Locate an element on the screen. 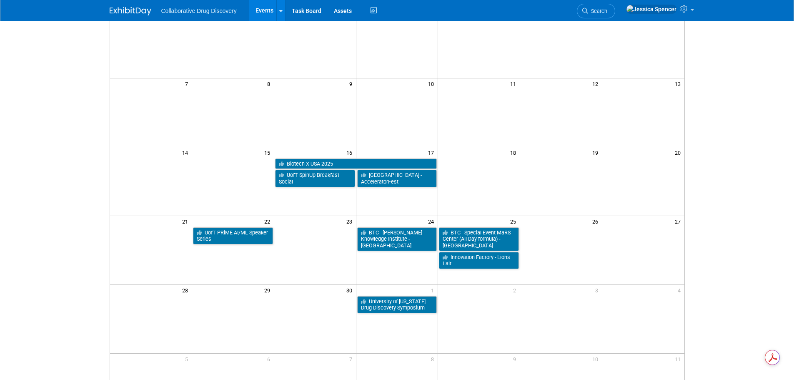 The image size is (794, 380). img: ExhibitDay is located at coordinates (130, 11).